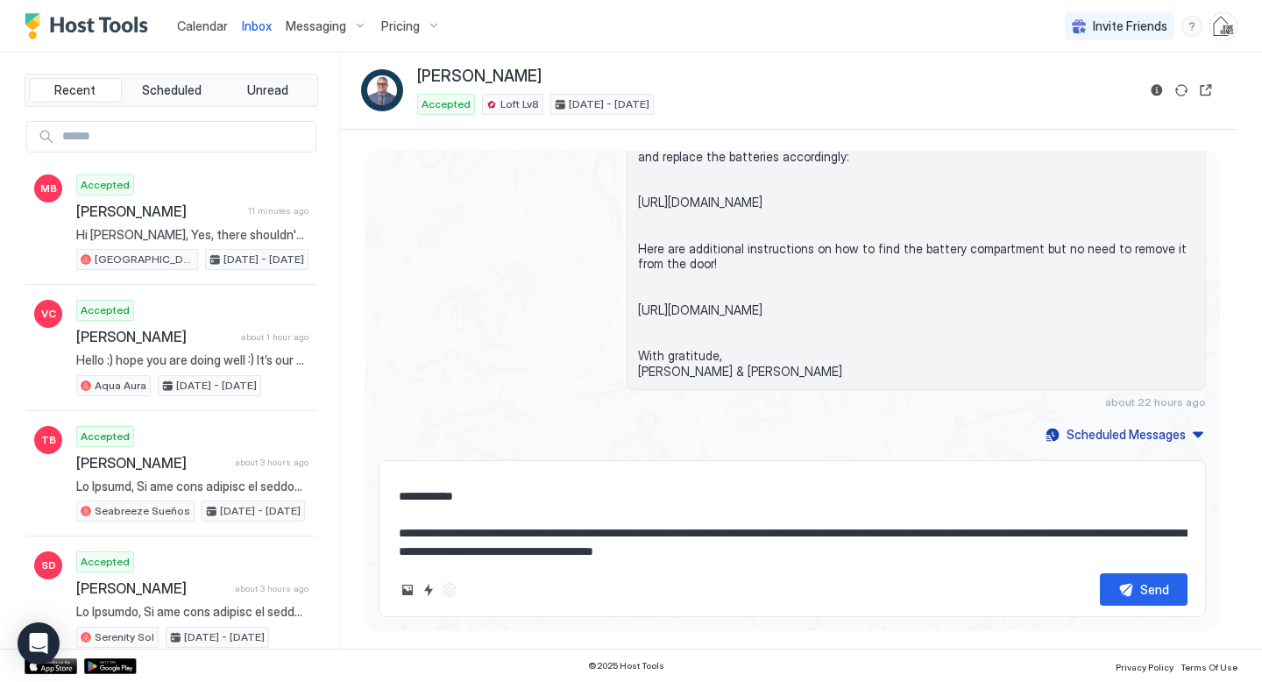  I want to click on button: Sync reservation, so click(1181, 90).